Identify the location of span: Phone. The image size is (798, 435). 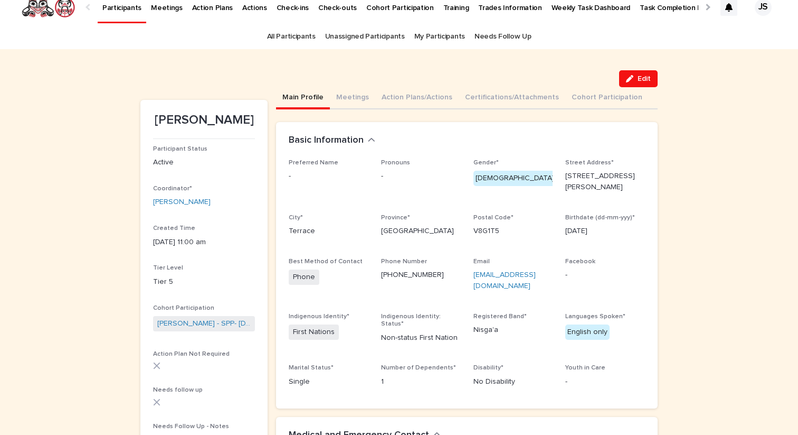
(304, 277).